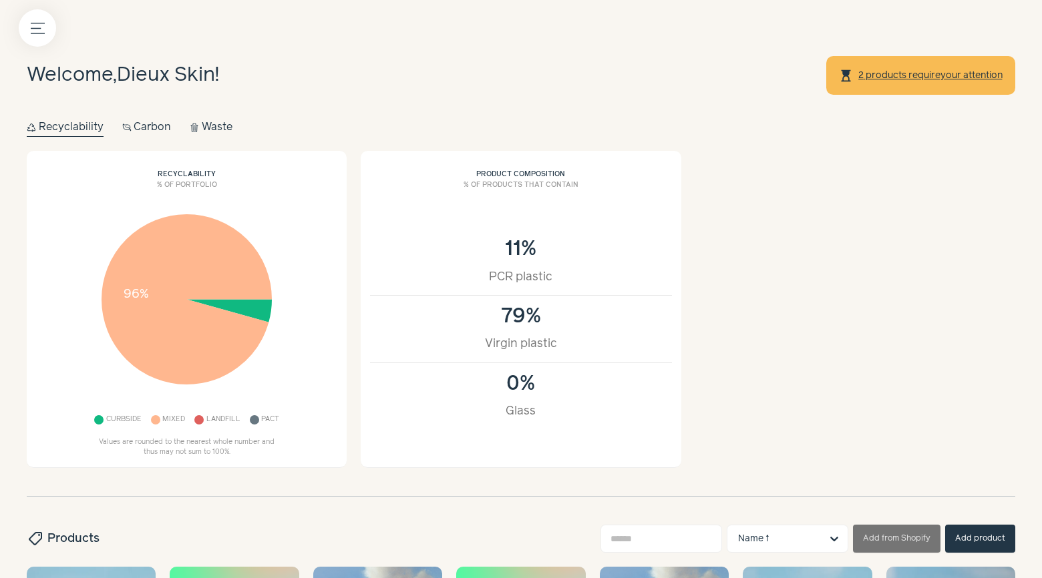 The image size is (1042, 578). What do you see at coordinates (35, 539) in the screenshot?
I see `span: sell` at bounding box center [35, 539].